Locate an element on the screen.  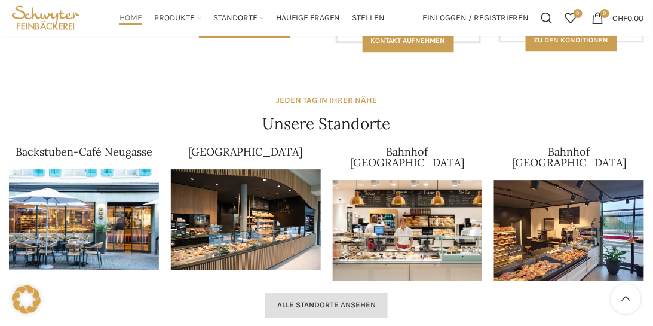
span: Kontakt aufnehmen is located at coordinates (408, 41).